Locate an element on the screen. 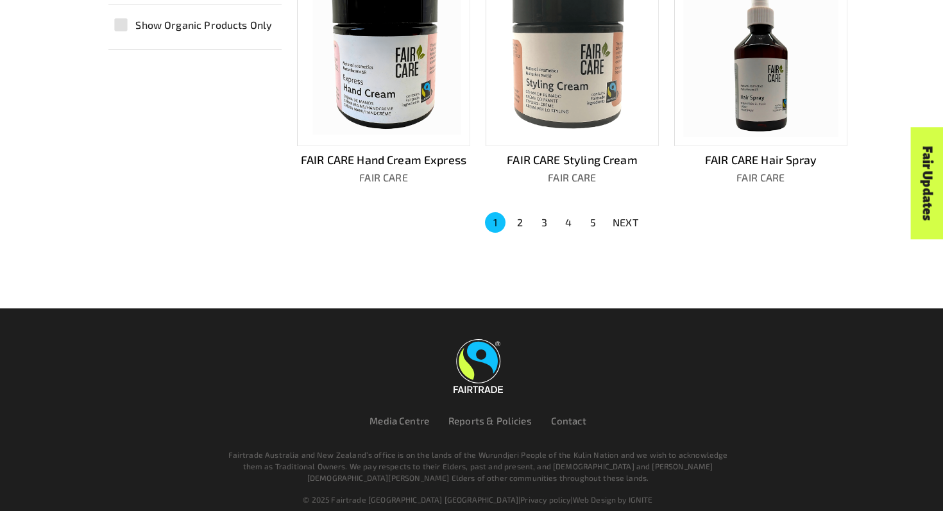 The image size is (943, 511). p: FAIR CARE Styling Cream is located at coordinates (572, 160).